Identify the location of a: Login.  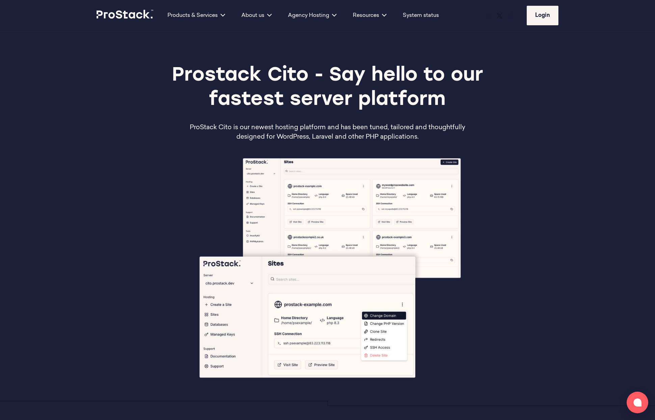
(543, 16).